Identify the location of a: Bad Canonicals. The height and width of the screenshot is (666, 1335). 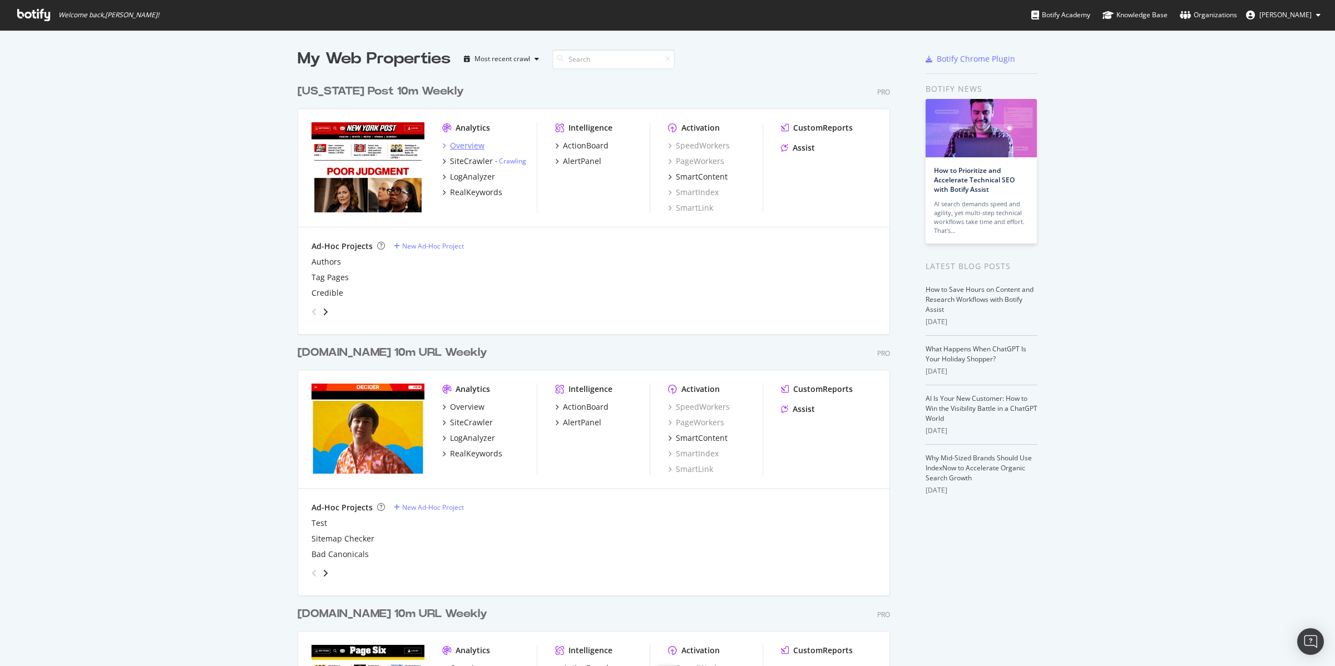
(340, 555).